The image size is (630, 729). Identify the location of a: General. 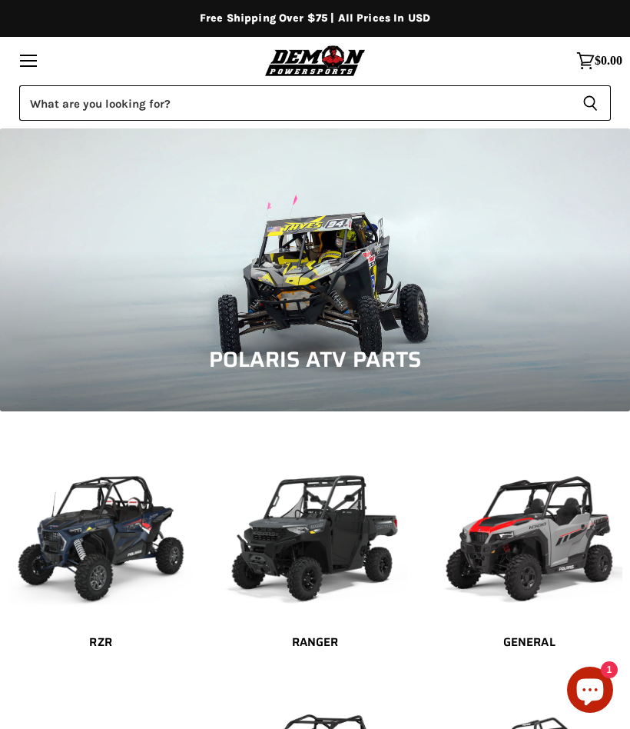
(530, 642).